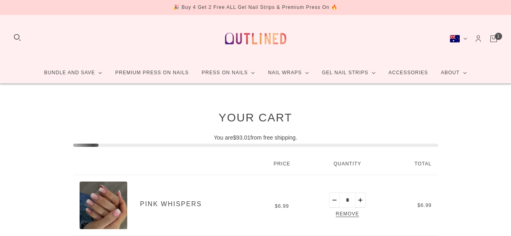 Image resolution: width=511 pixels, height=236 pixels. I want to click on button: Minus, so click(334, 200).